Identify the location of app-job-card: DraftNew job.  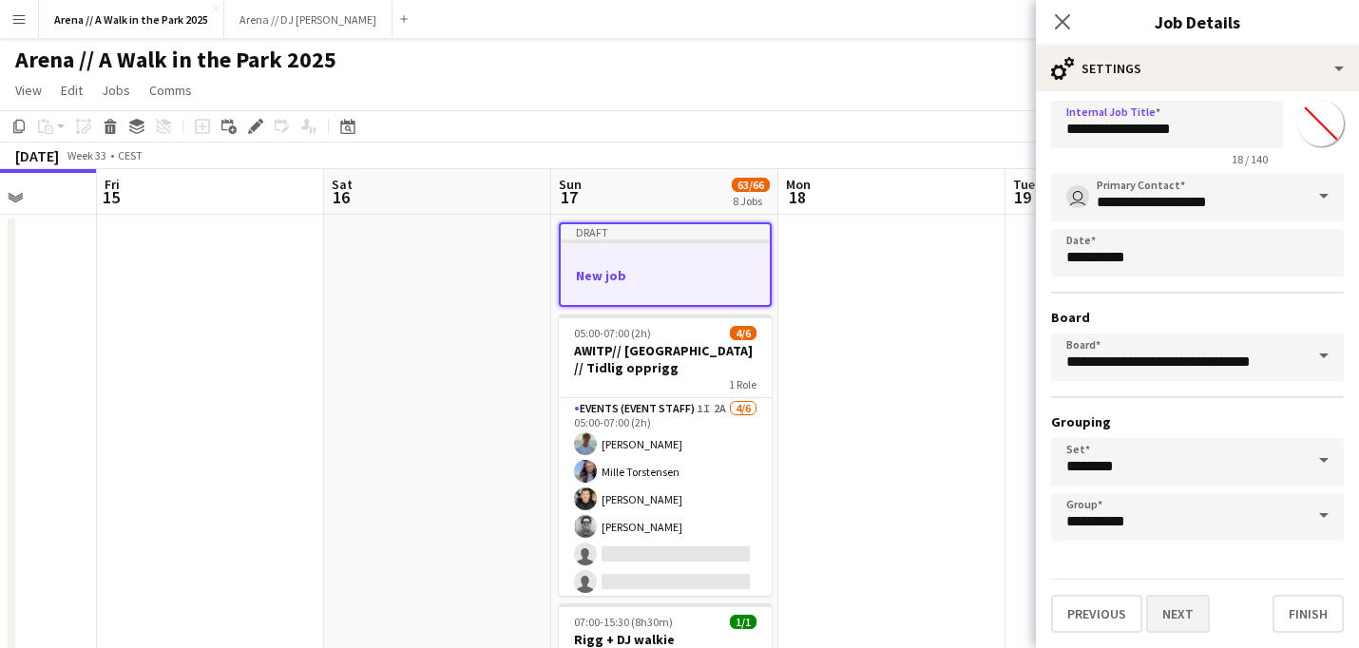
(665, 264).